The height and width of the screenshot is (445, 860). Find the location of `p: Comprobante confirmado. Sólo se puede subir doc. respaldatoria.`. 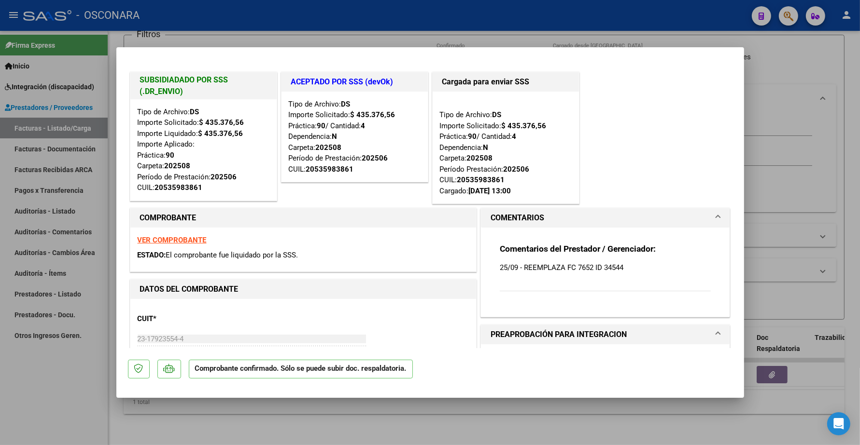

p: Comprobante confirmado. Sólo se puede subir doc. respaldatoria. is located at coordinates (301, 369).